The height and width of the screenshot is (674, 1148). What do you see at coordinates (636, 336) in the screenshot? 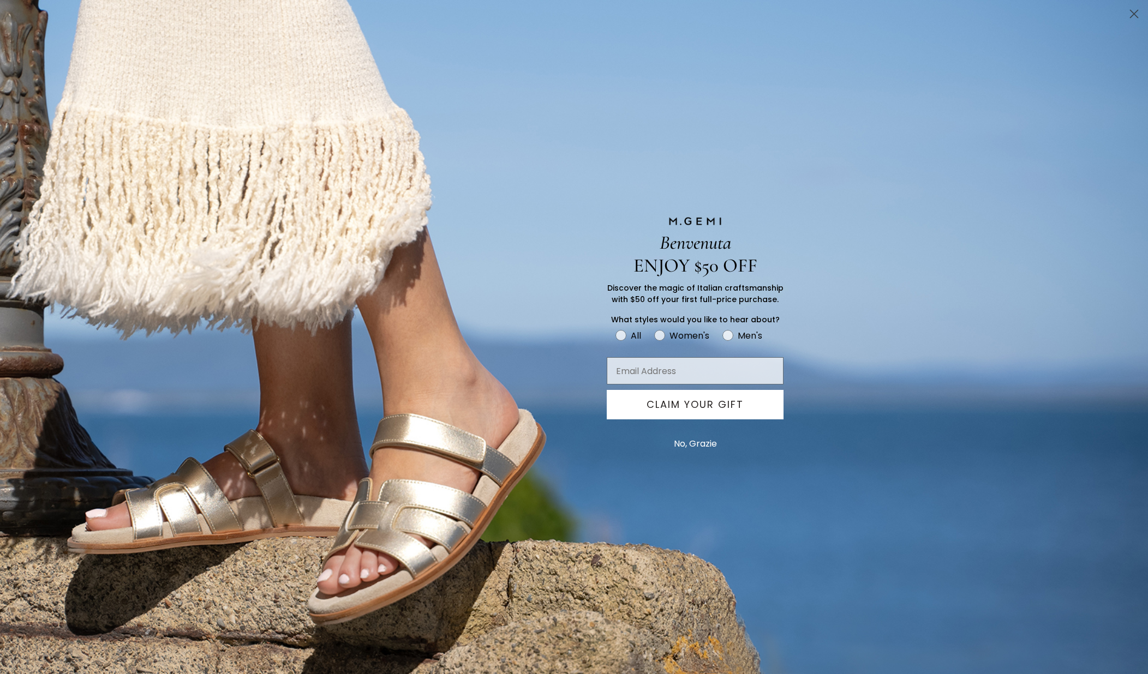
I see `div: All` at bounding box center [636, 336].